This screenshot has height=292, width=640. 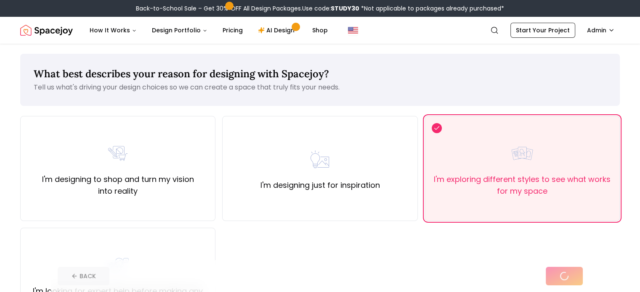 I want to click on label: I'm designing to shop and turn my vision into reality, so click(x=118, y=186).